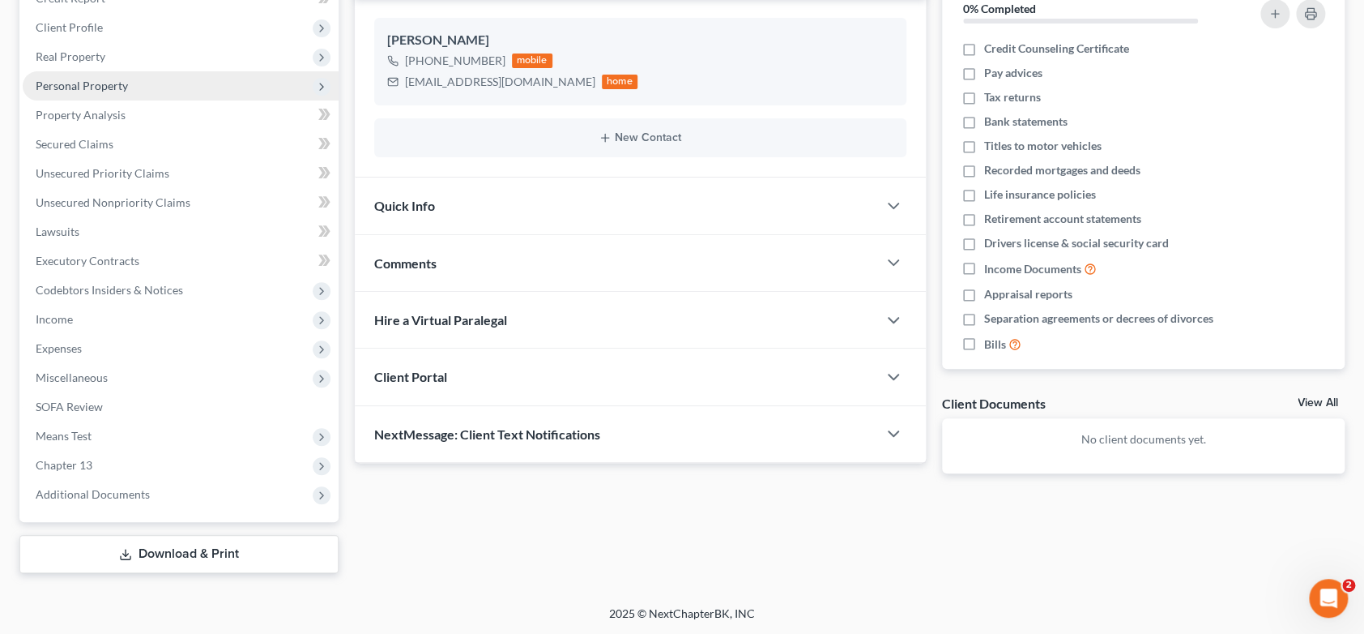  Describe the element at coordinates (995, 344) in the screenshot. I see `span: Bills` at that location.